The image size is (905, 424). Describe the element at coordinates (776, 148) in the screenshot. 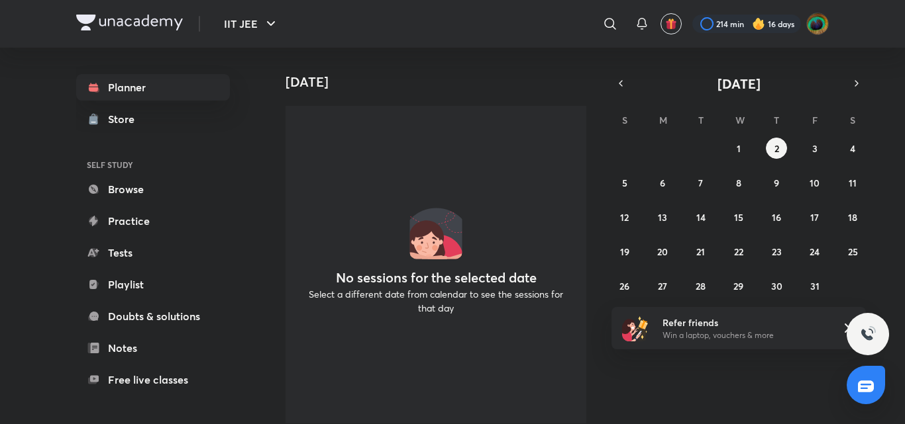

I see `abbr: October 2, 2025` at that location.